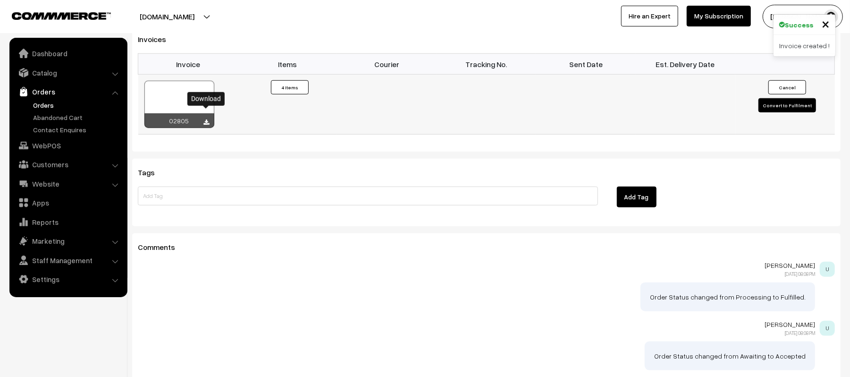 The width and height of the screenshot is (850, 377). What do you see at coordinates (68, 260) in the screenshot?
I see `a: Staff Management` at bounding box center [68, 260].